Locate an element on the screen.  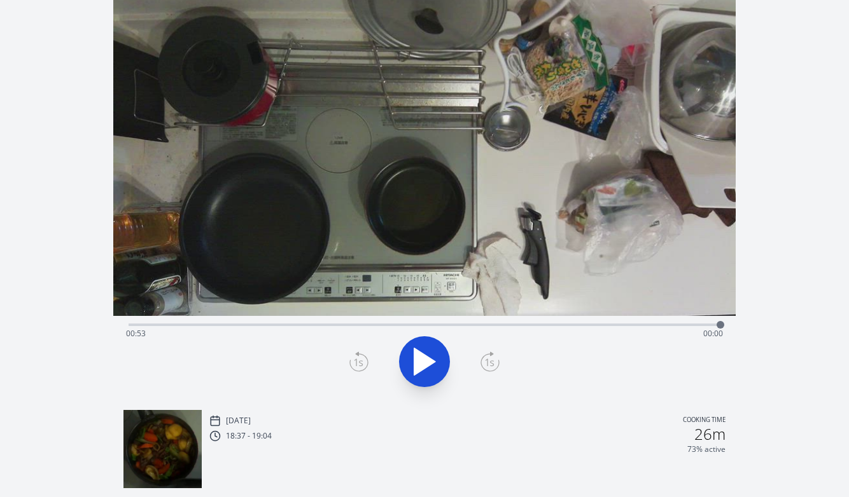
img: 250916093827_thumb.jpeg is located at coordinates (162, 449).